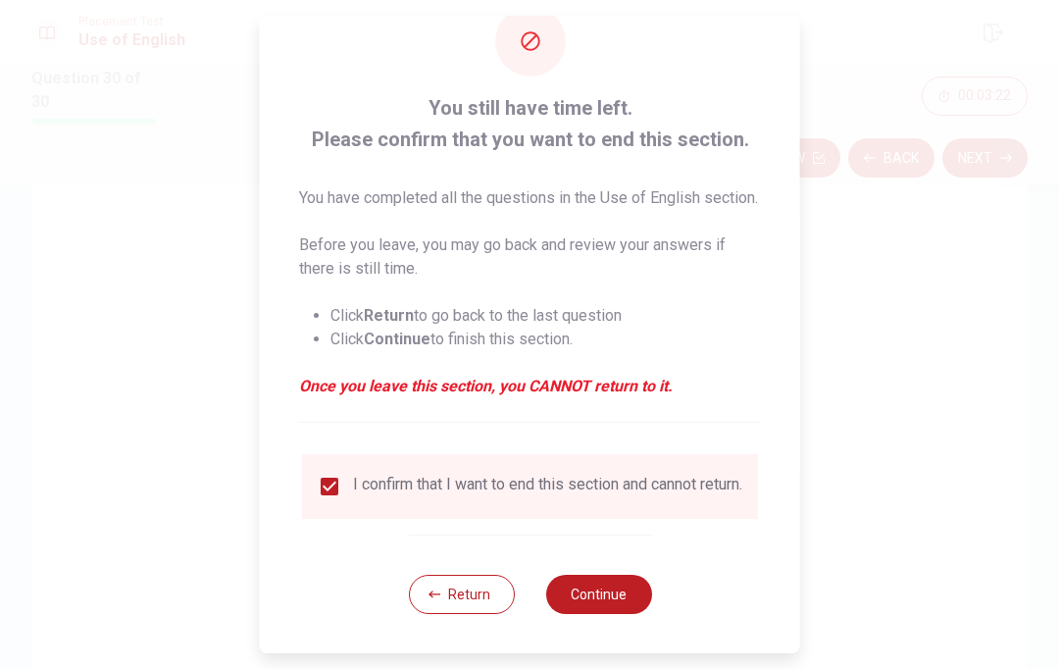 This screenshot has height=669, width=1059. Describe the element at coordinates (598, 594) in the screenshot. I see `button: Continue` at that location.